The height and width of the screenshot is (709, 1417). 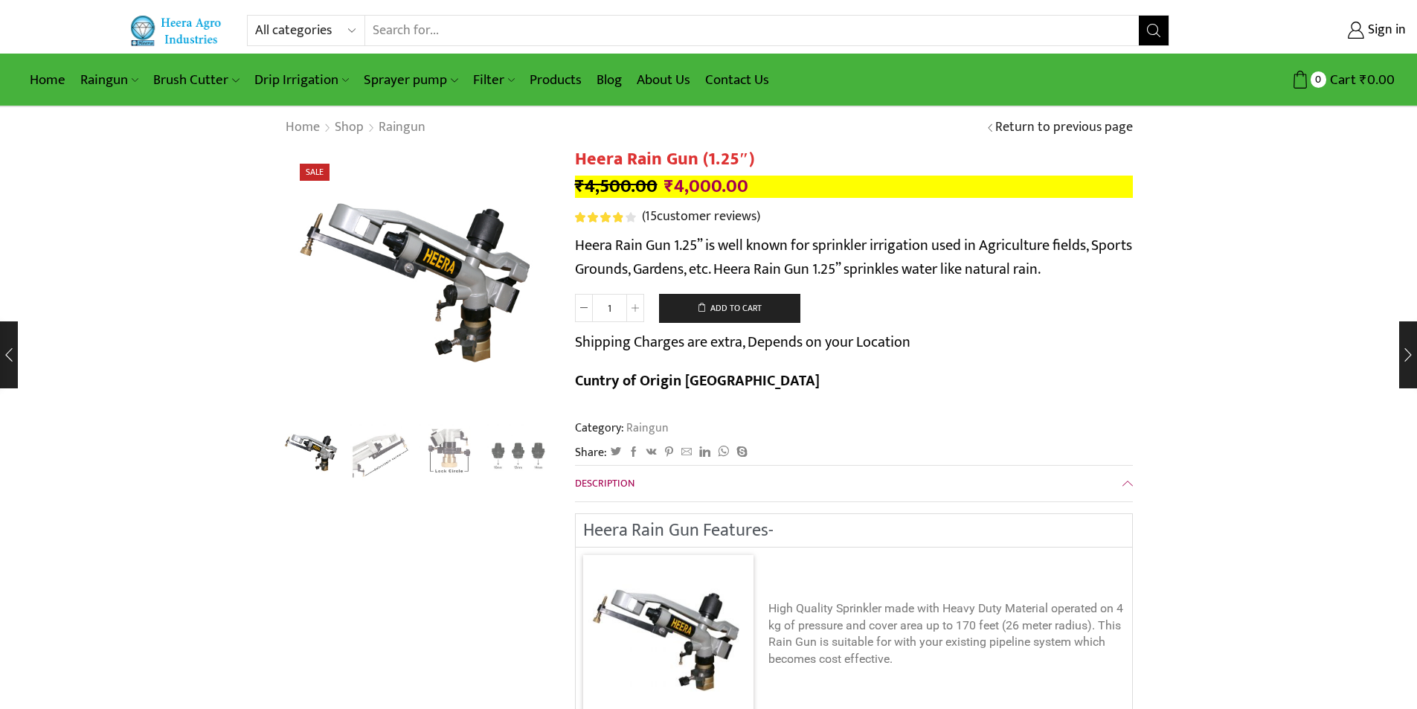 I want to click on bdi: 4,000.00, so click(x=706, y=186).